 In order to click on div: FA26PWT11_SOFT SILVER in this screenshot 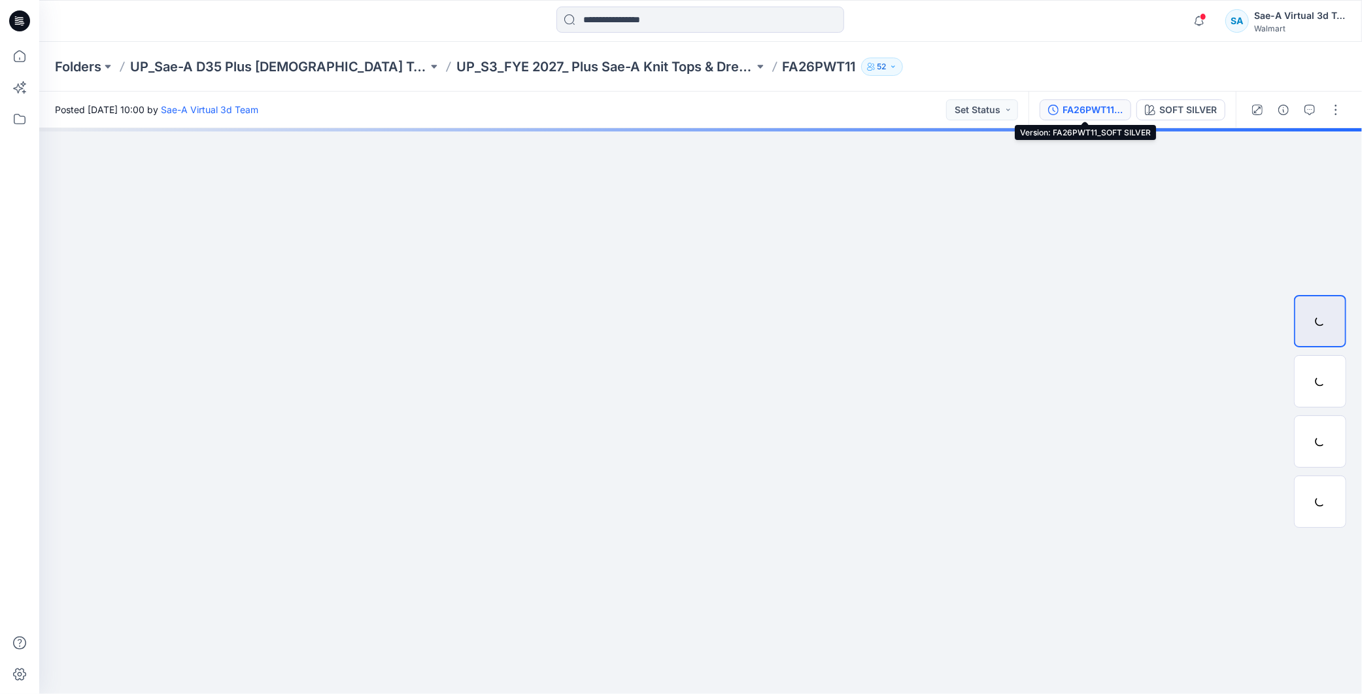, I will do `click(1093, 110)`.